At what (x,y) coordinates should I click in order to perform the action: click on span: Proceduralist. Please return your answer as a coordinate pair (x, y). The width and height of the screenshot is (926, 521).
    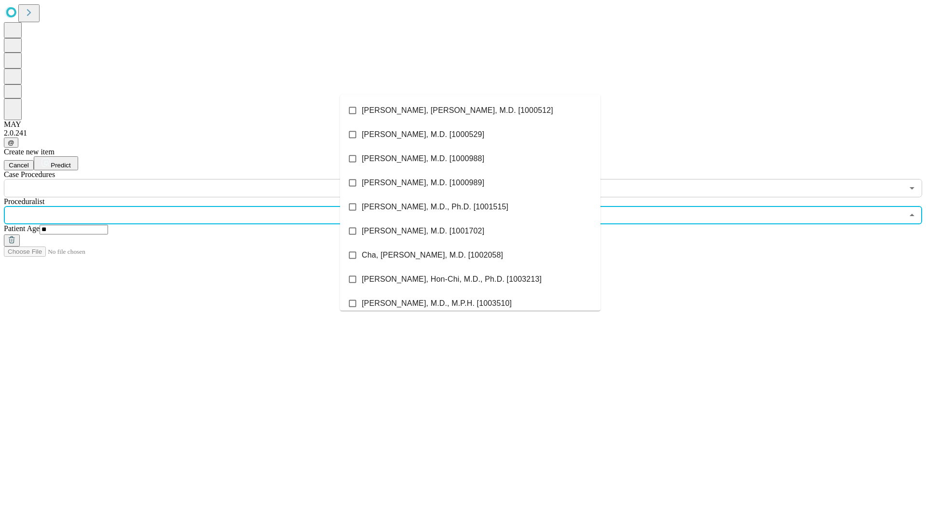
    Looking at the image, I should click on (24, 201).